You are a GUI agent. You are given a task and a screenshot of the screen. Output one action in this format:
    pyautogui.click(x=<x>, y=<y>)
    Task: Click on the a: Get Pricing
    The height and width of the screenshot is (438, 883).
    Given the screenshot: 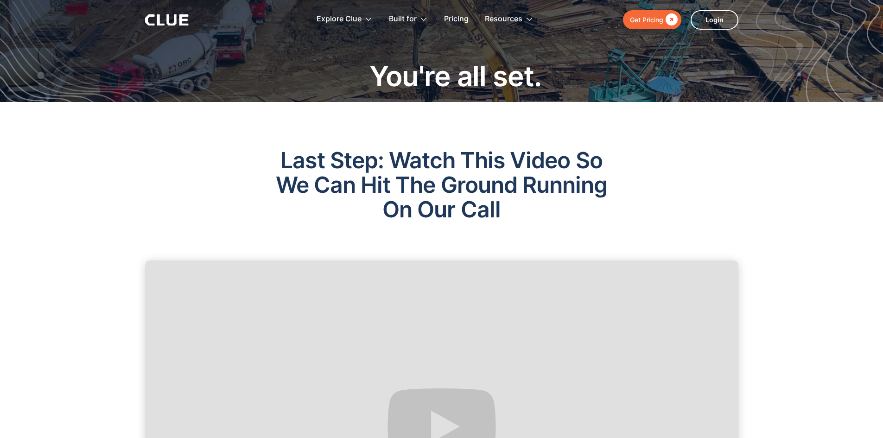 What is the action you would take?
    pyautogui.click(x=652, y=19)
    